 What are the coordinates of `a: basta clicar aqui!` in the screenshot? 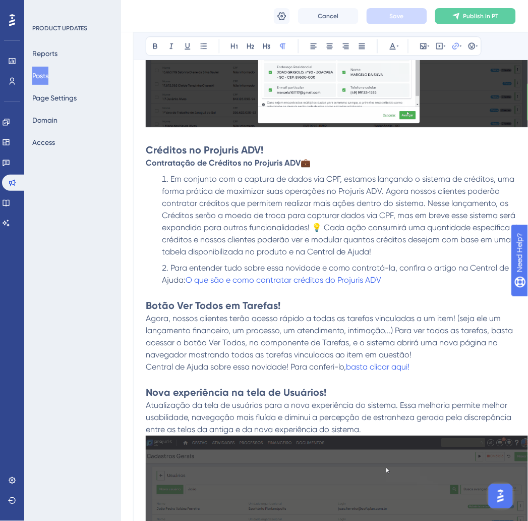 It's located at (378, 366).